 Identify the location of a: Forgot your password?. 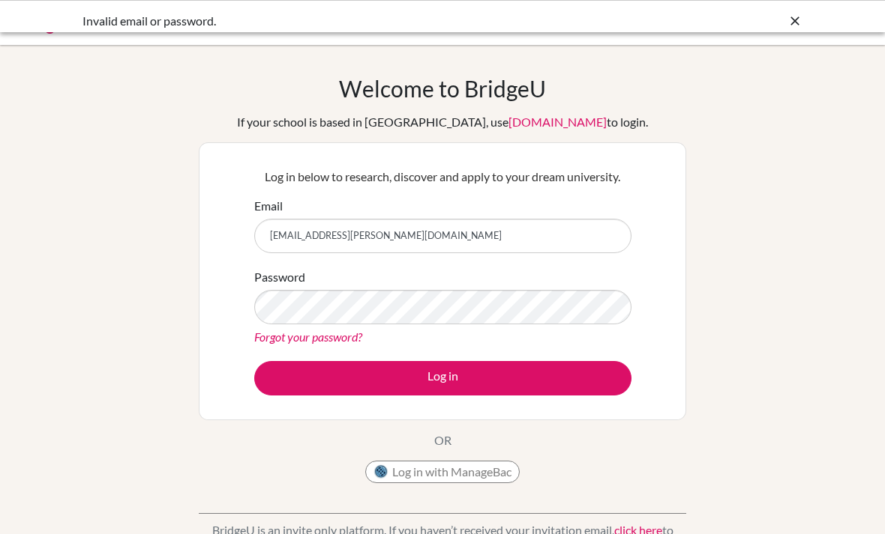
(308, 337).